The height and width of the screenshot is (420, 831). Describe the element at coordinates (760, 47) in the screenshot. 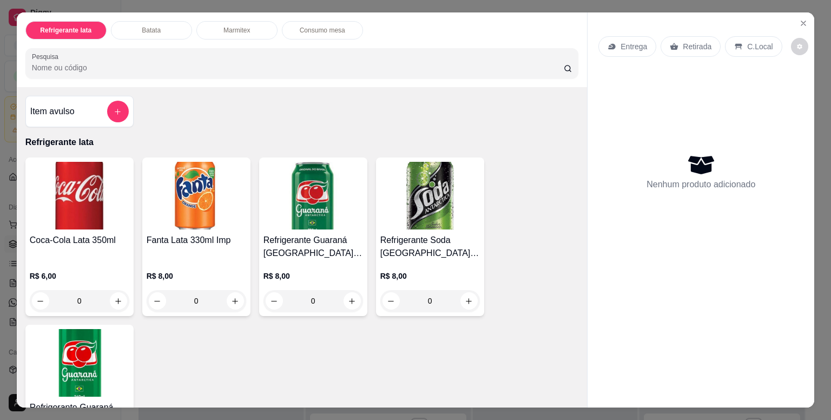

I see `p: C.Local` at that location.